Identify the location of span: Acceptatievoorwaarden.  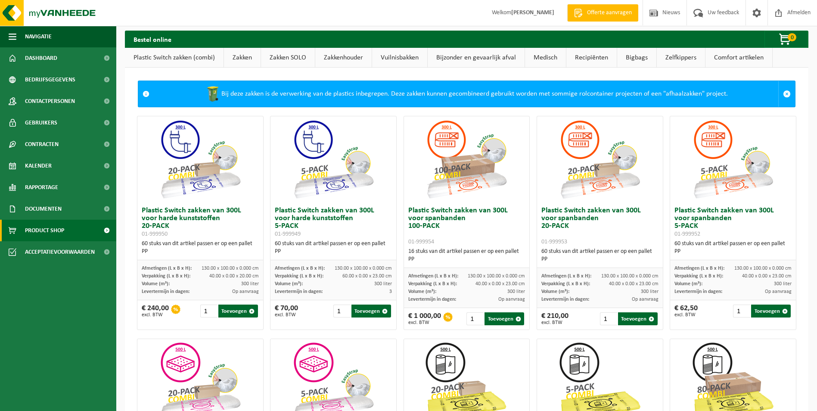
(60, 252).